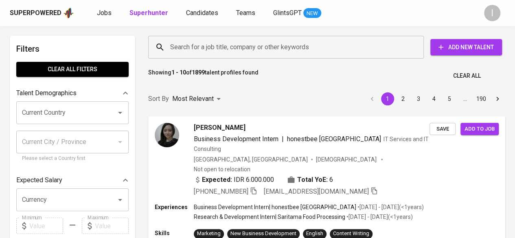 The image size is (515, 238). What do you see at coordinates (105, 13) in the screenshot?
I see `a: Jobs` at bounding box center [105, 13].